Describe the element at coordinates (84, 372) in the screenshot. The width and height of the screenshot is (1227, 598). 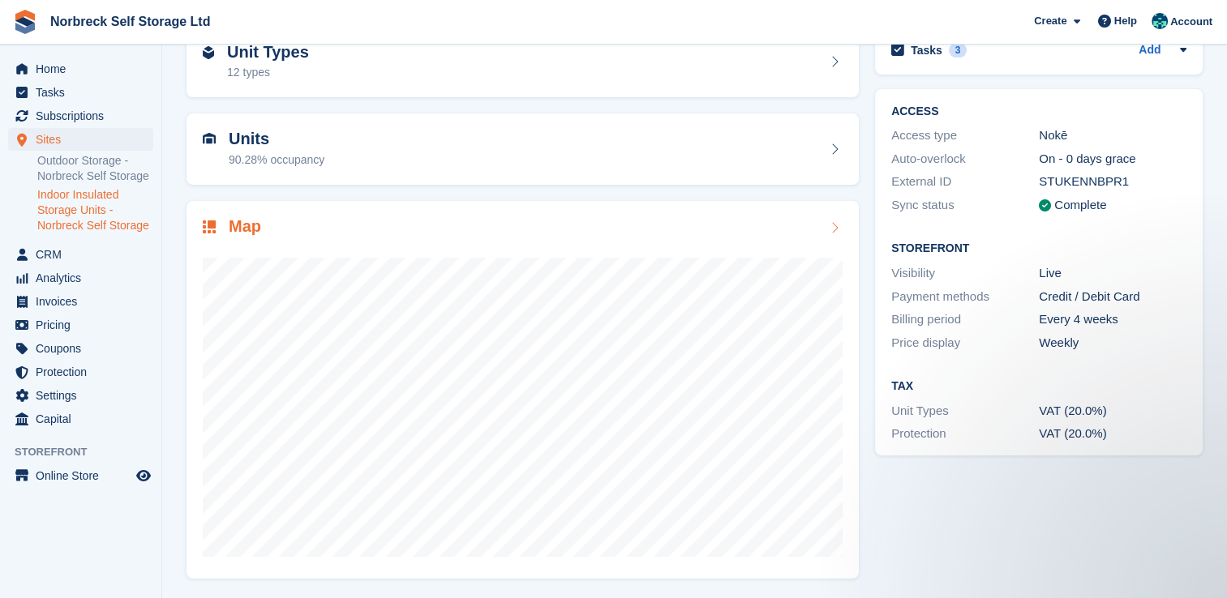
I see `span: Protection` at that location.